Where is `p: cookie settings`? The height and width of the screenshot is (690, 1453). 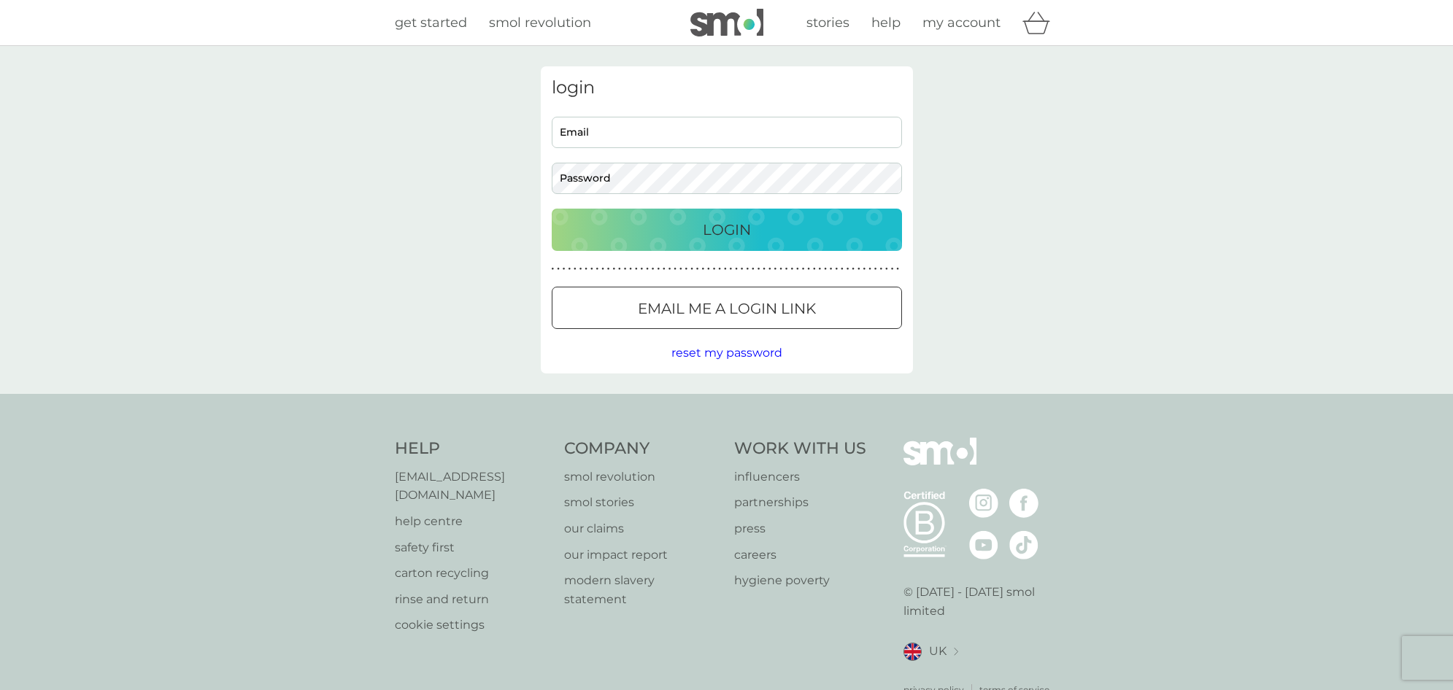 p: cookie settings is located at coordinates (472, 625).